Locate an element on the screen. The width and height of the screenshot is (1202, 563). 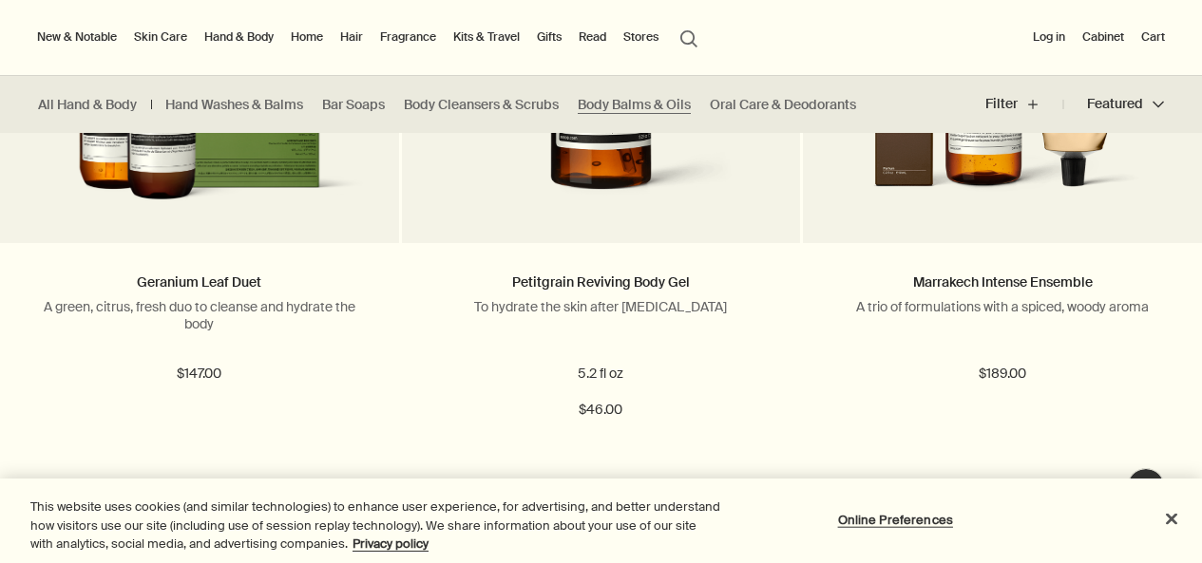
a: Geranium Leaf Duet is located at coordinates (199, 282).